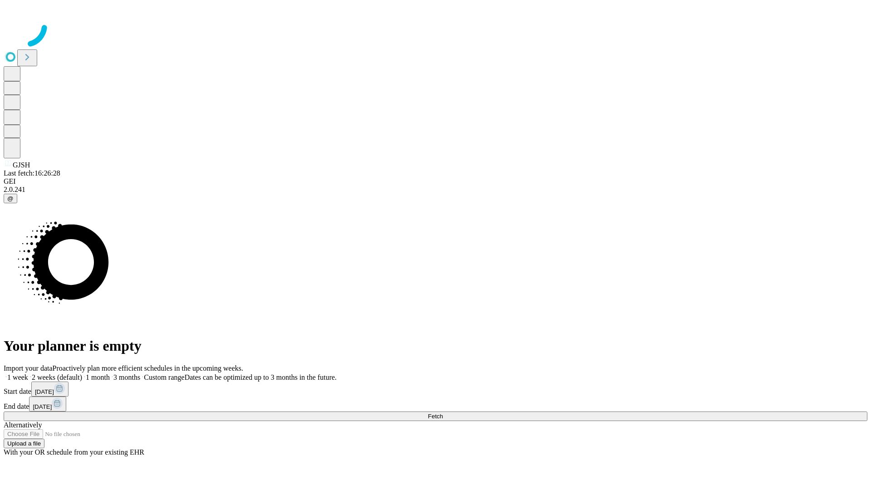 The height and width of the screenshot is (490, 871). What do you see at coordinates (57, 377) in the screenshot?
I see `span: 2 weeks (default)` at bounding box center [57, 377].